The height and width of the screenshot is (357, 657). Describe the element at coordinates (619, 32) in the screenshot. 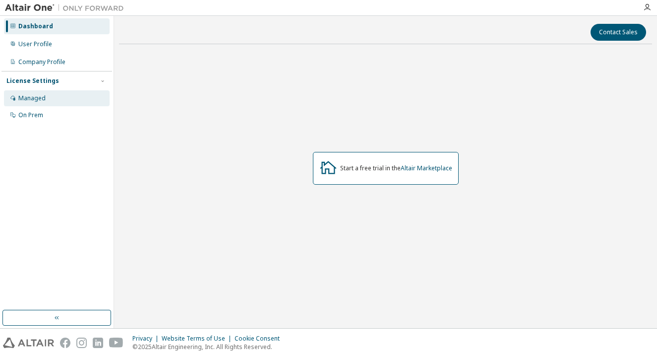

I see `button: Contact Sales` at that location.